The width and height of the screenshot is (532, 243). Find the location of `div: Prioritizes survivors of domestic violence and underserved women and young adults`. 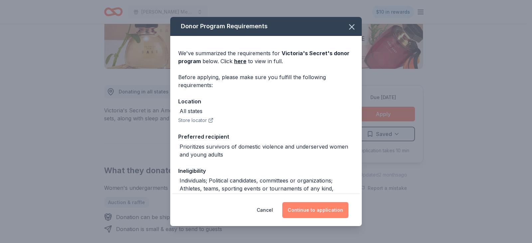

div: Prioritizes survivors of domestic violence and underserved women and young adults is located at coordinates (267, 151).